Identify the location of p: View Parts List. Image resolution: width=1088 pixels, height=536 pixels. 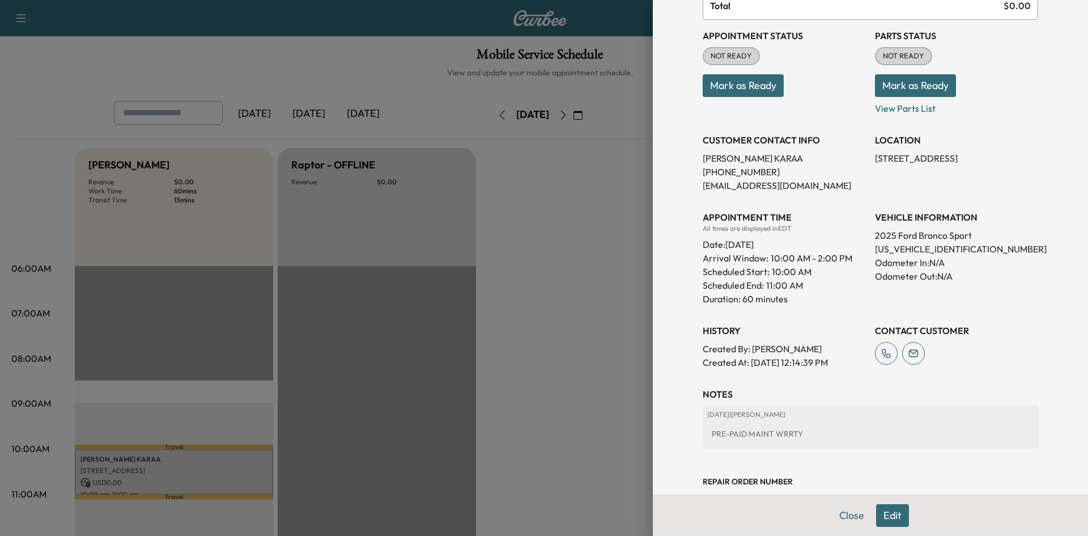
(957, 106).